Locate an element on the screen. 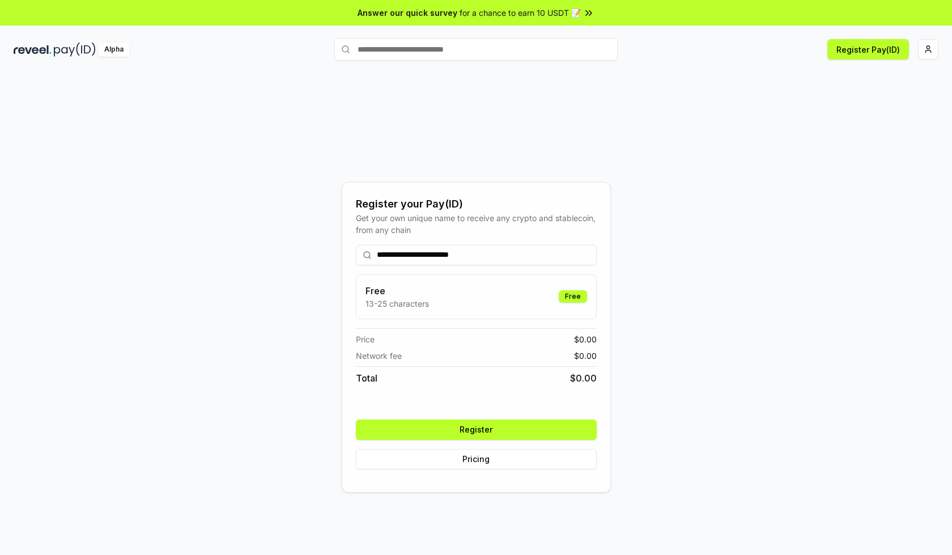  div: Register your Pay(ID) is located at coordinates (476, 204).